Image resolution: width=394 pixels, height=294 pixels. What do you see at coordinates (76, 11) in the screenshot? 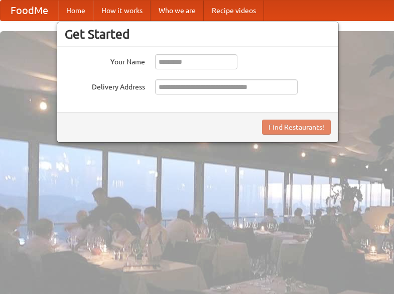
I see `a: Home` at bounding box center [76, 11].